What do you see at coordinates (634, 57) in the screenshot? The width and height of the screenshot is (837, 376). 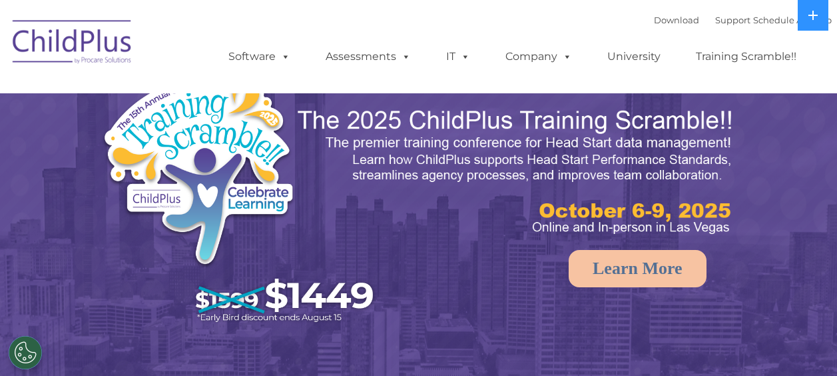 I see `a: University` at bounding box center [634, 57].